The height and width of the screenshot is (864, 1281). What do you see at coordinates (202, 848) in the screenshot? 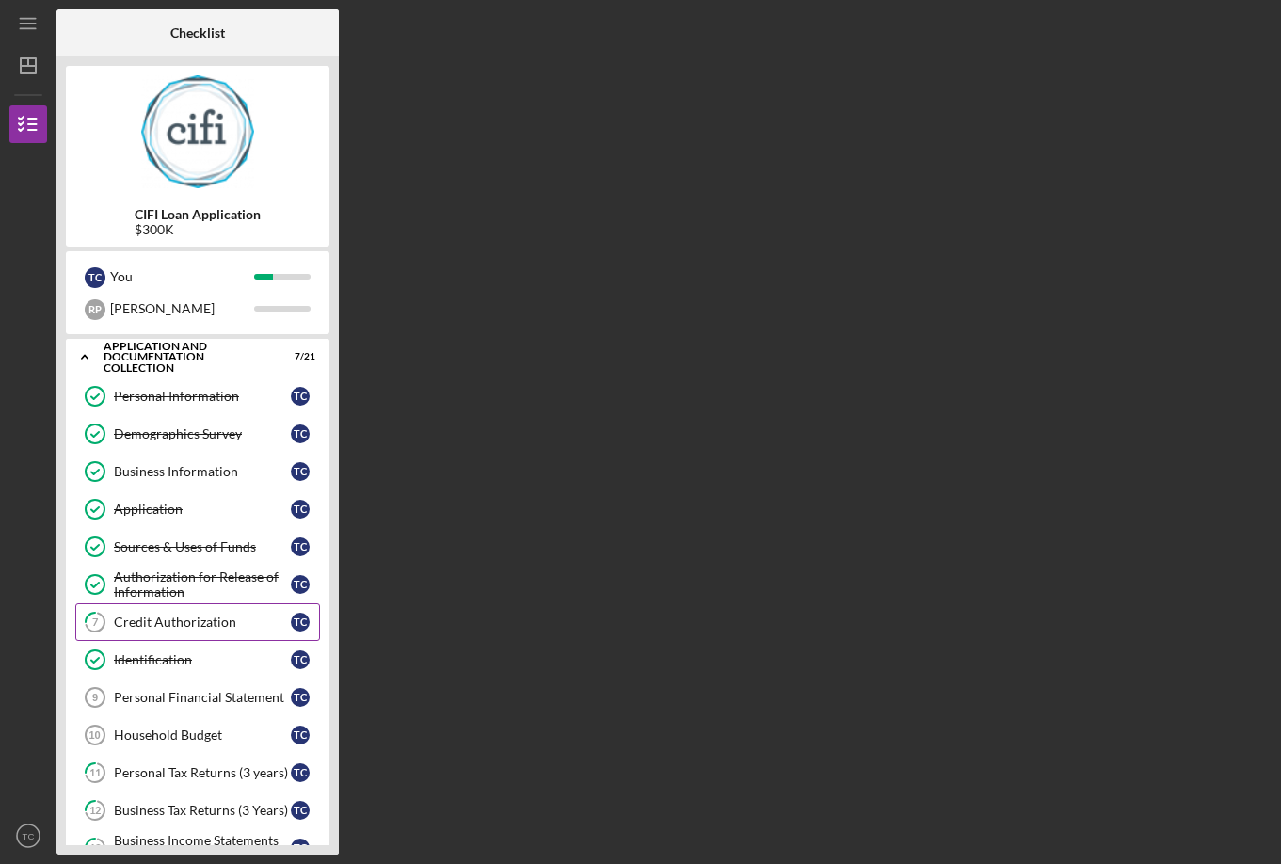
I see `div: Business Income Statements (2 Years & Current)` at bounding box center [202, 848].